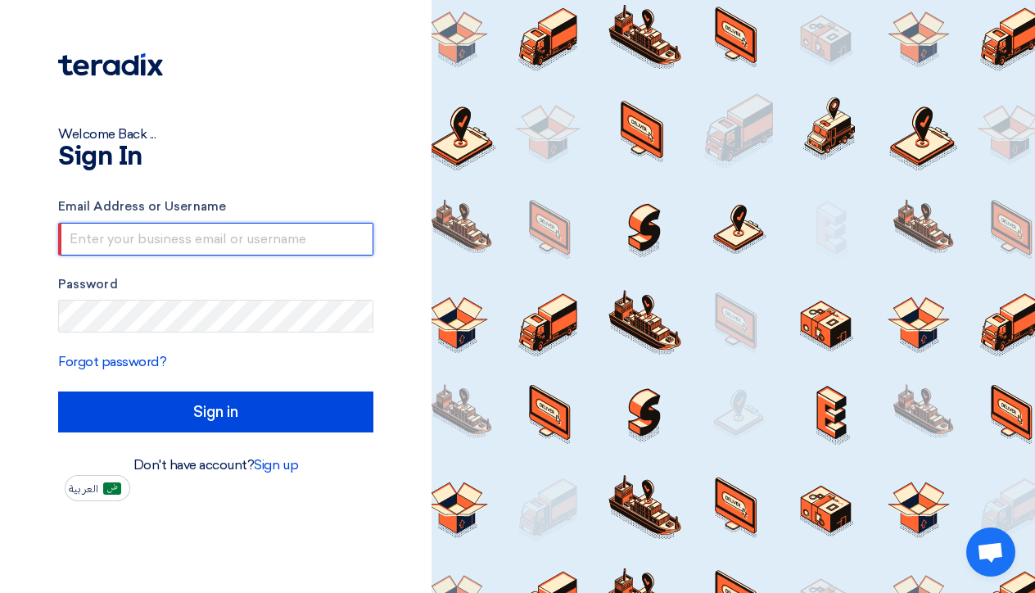 This screenshot has width=1035, height=593. What do you see at coordinates (215, 412) in the screenshot?
I see `input: Sign in` at bounding box center [215, 412].